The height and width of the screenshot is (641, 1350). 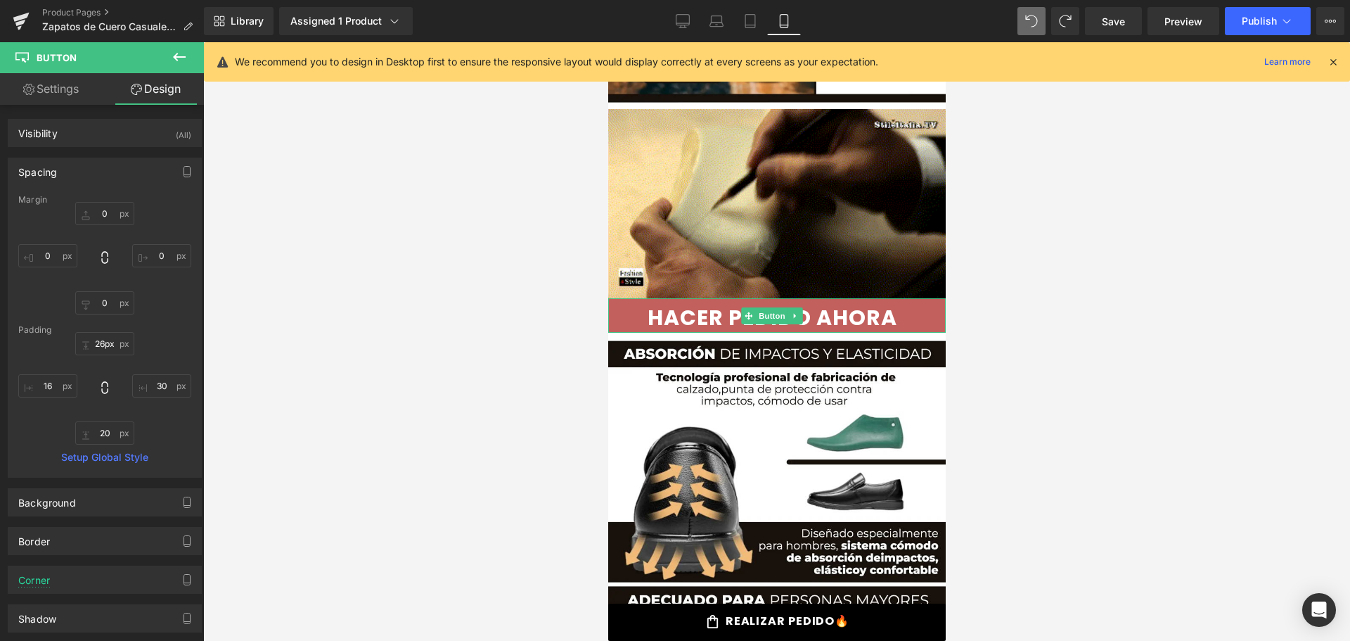 What do you see at coordinates (37, 168) in the screenshot?
I see `div: Spacing` at bounding box center [37, 168].